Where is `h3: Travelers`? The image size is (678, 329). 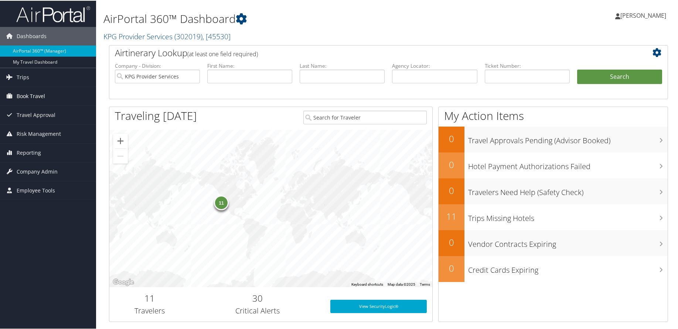
h3: Travelers is located at coordinates (150, 310).